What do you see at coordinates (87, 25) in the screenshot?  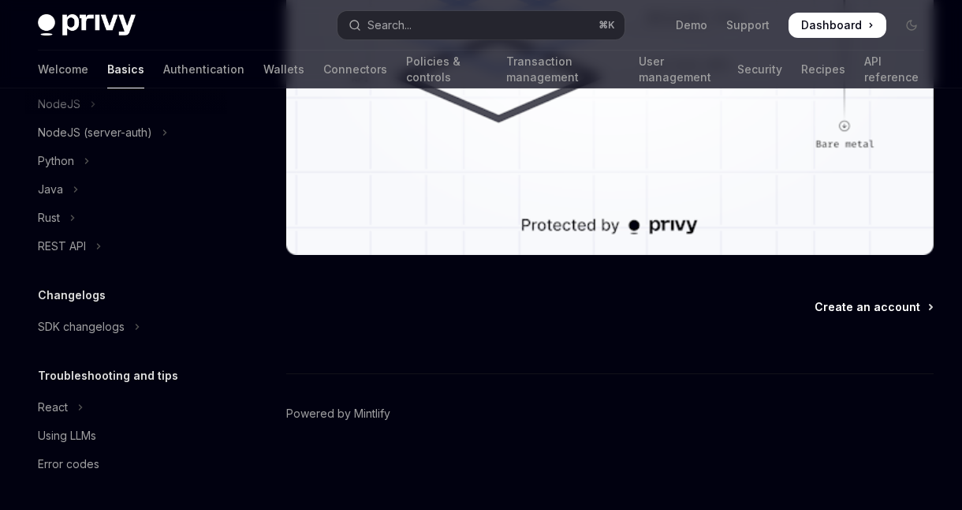 I see `img: dark logo` at bounding box center [87, 25].